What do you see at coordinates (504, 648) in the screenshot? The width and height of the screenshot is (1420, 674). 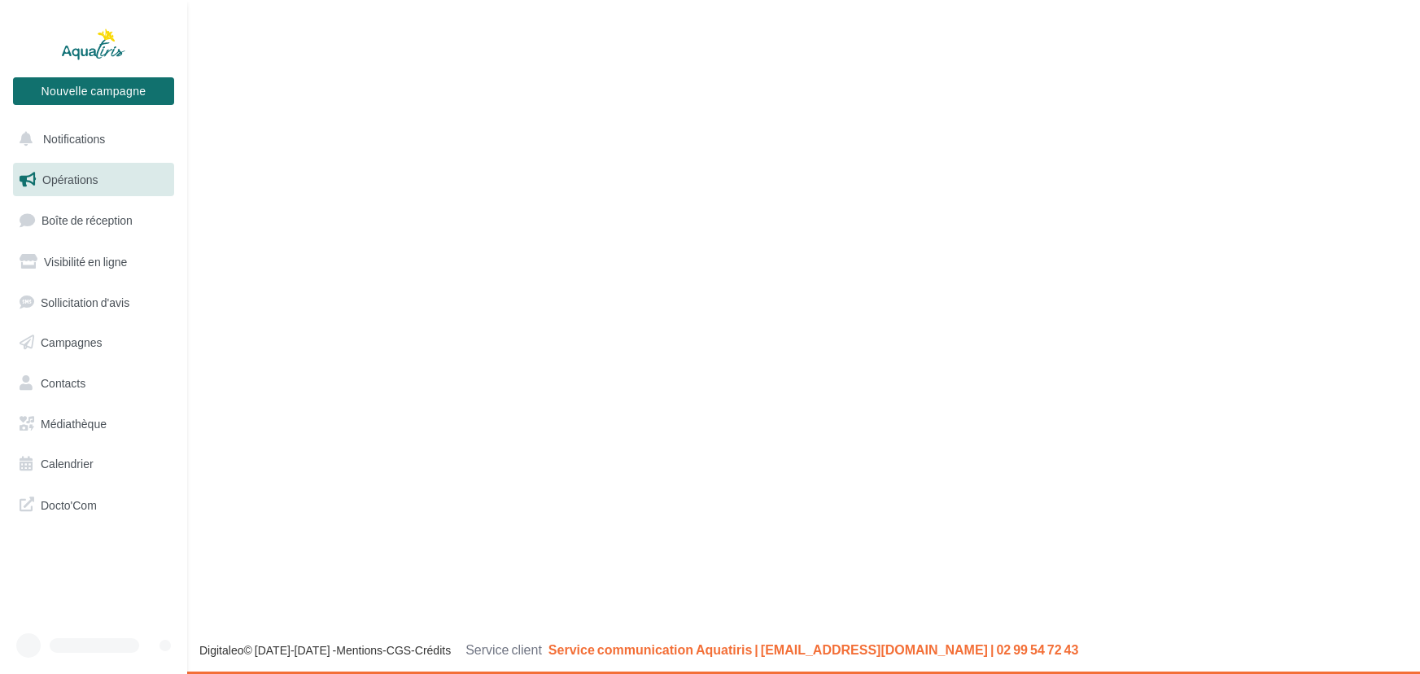 I see `span: Service client` at bounding box center [504, 648].